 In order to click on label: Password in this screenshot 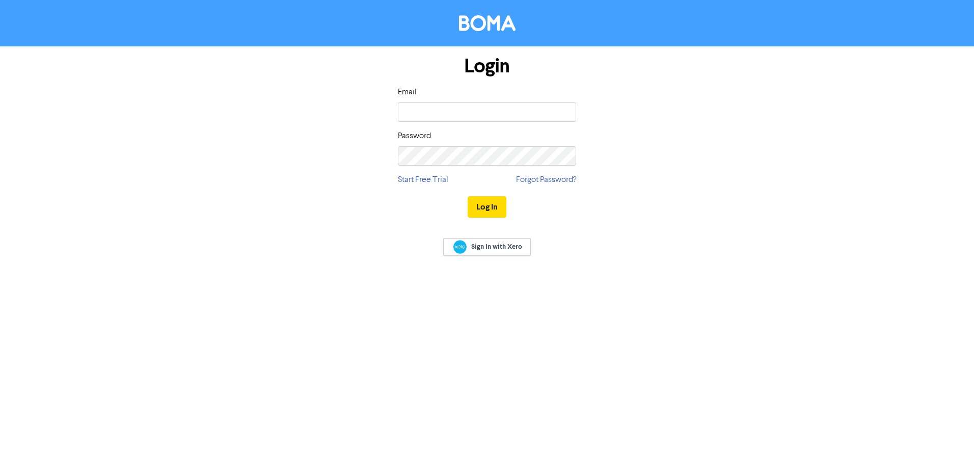, I will do `click(414, 136)`.